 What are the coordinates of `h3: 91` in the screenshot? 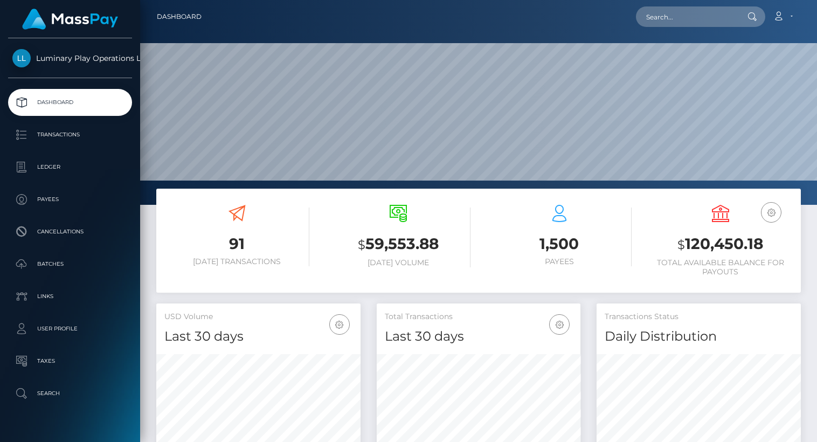 It's located at (236, 243).